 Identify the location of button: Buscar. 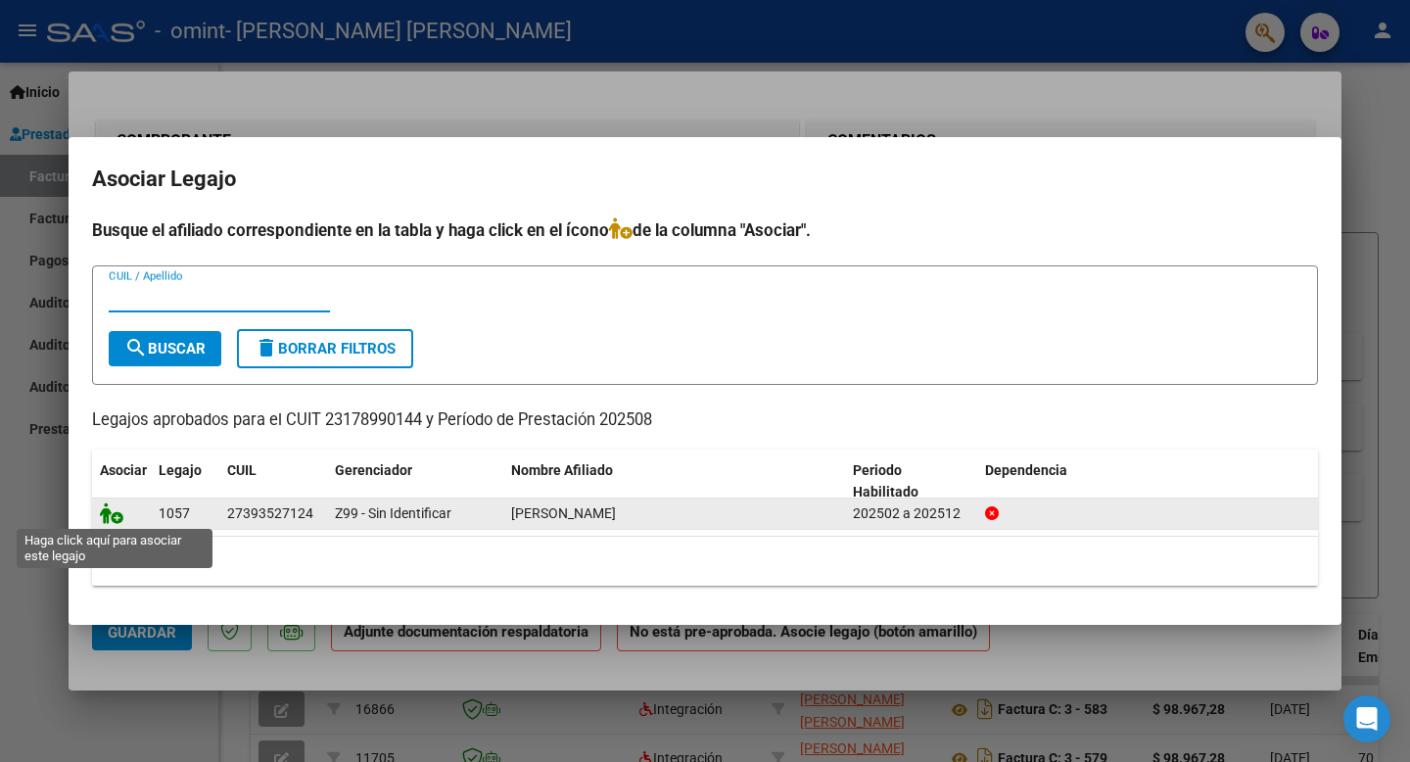
(164, 349).